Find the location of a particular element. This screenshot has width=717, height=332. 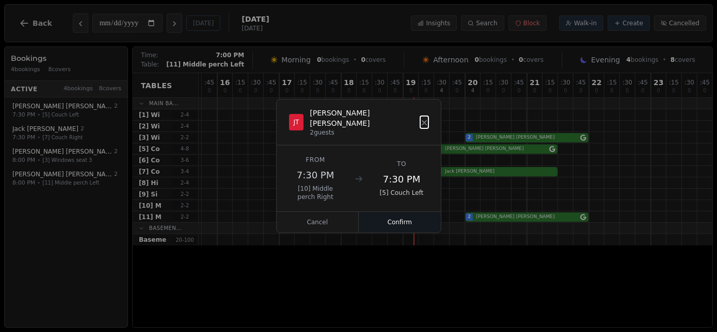

div: JT is located at coordinates (296, 122).